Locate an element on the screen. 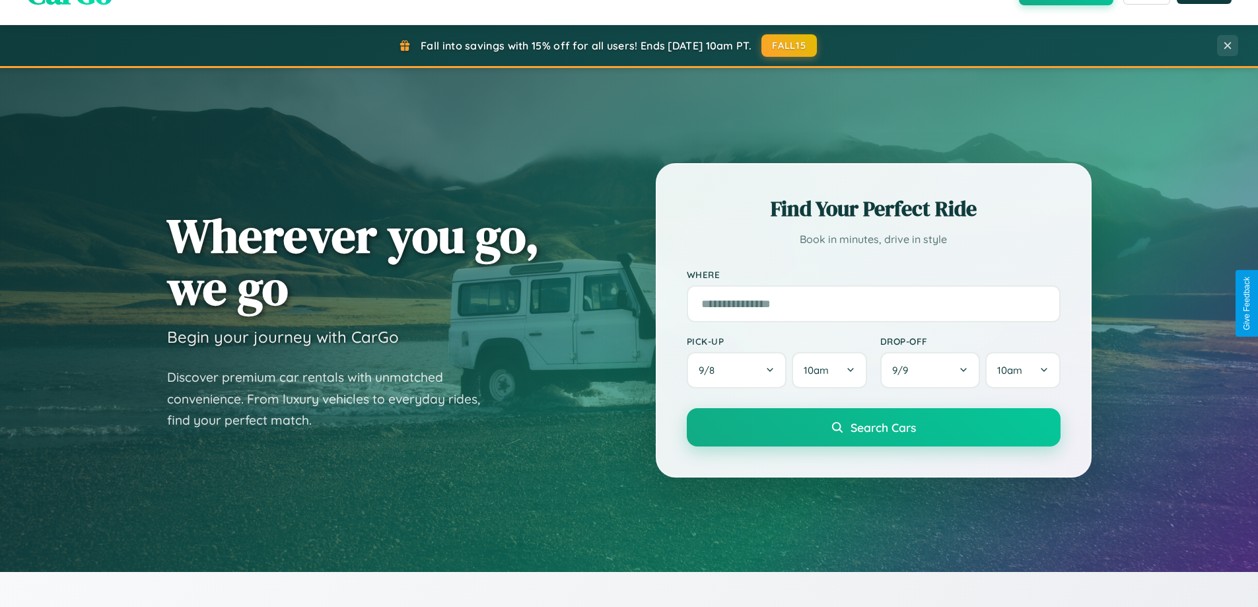  h1: Wherever you go, we go is located at coordinates (353, 261).